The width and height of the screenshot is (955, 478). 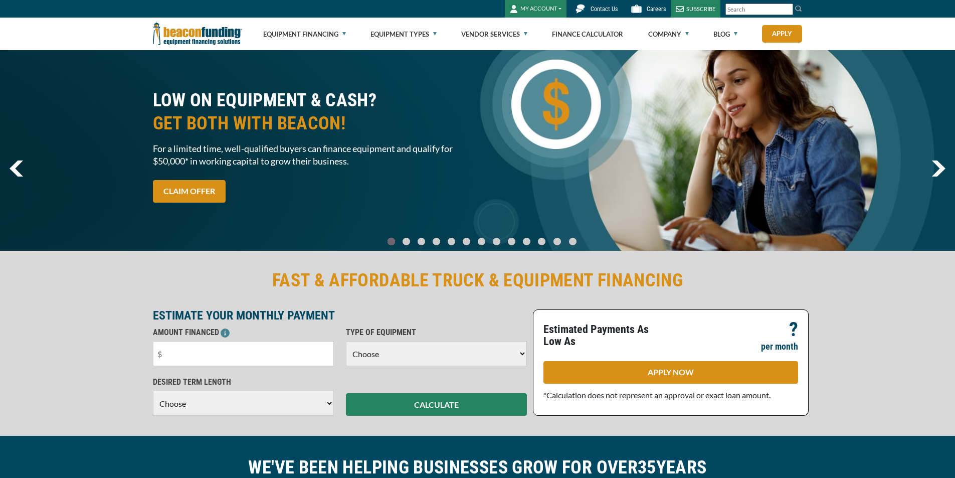 I want to click on span: For a limited time, well-qualified buyers can finance equipment and qualify for $50,000* in worki..., so click(x=312, y=155).